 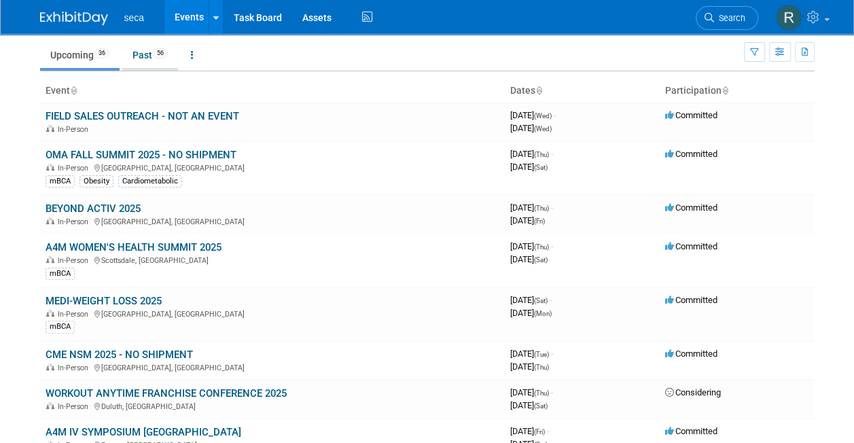 I want to click on a: Upcoming36, so click(x=79, y=55).